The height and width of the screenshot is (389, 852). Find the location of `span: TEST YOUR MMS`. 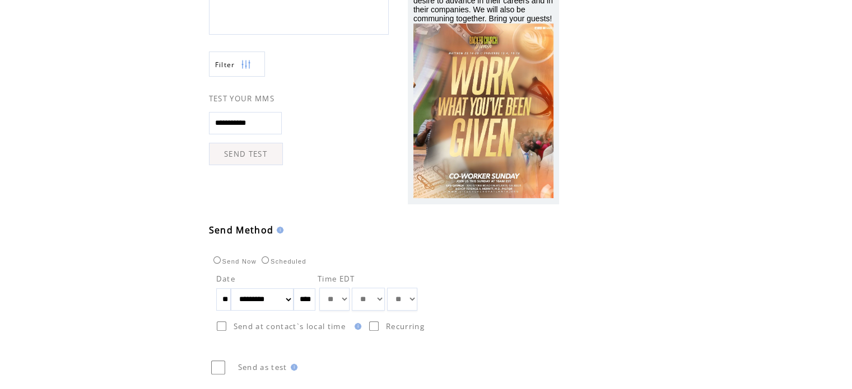

span: TEST YOUR MMS is located at coordinates (241, 99).